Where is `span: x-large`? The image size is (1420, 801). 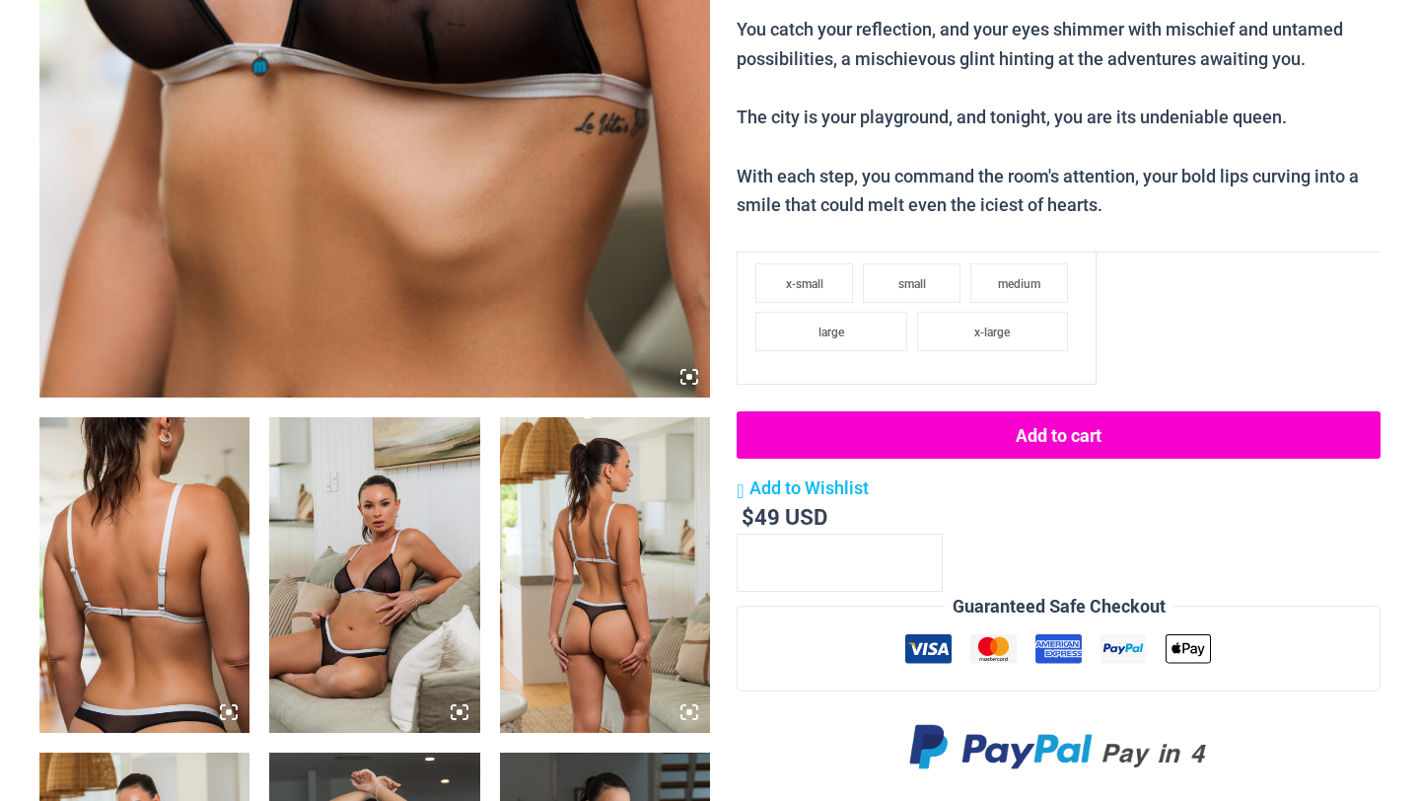 span: x-large is located at coordinates (992, 332).